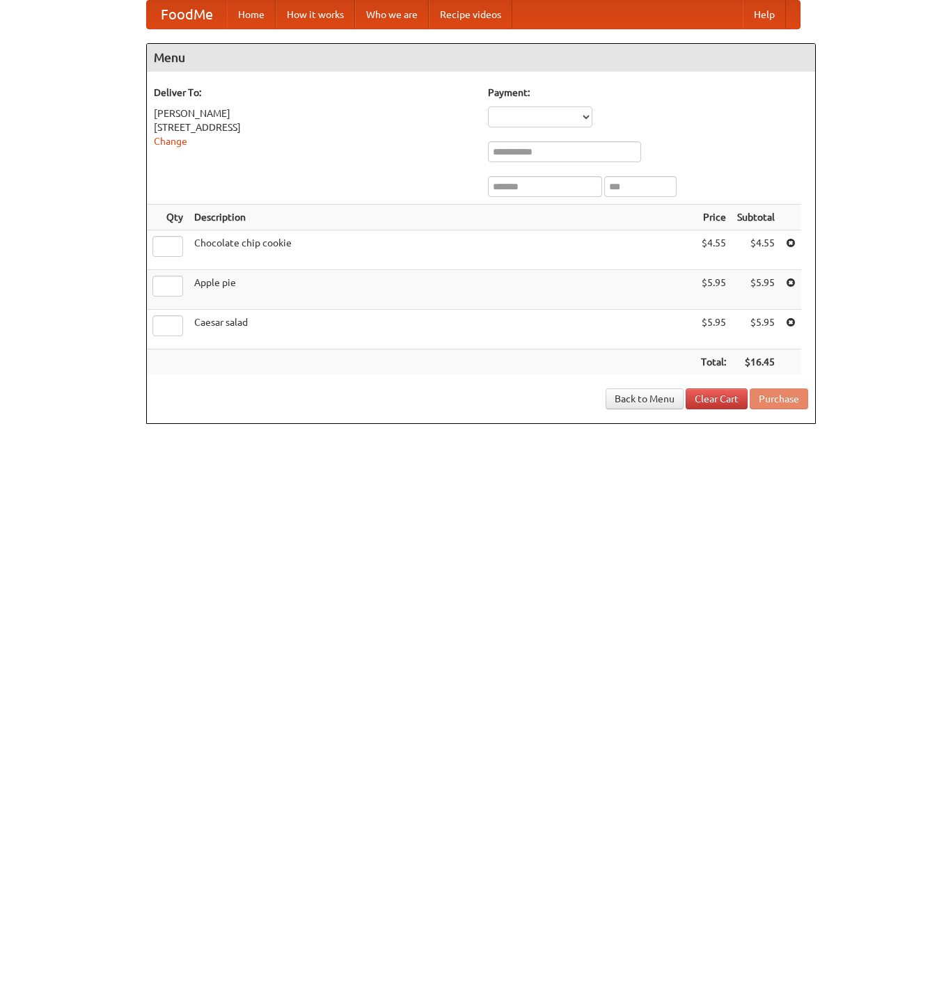  What do you see at coordinates (315, 15) in the screenshot?
I see `a: How it works` at bounding box center [315, 15].